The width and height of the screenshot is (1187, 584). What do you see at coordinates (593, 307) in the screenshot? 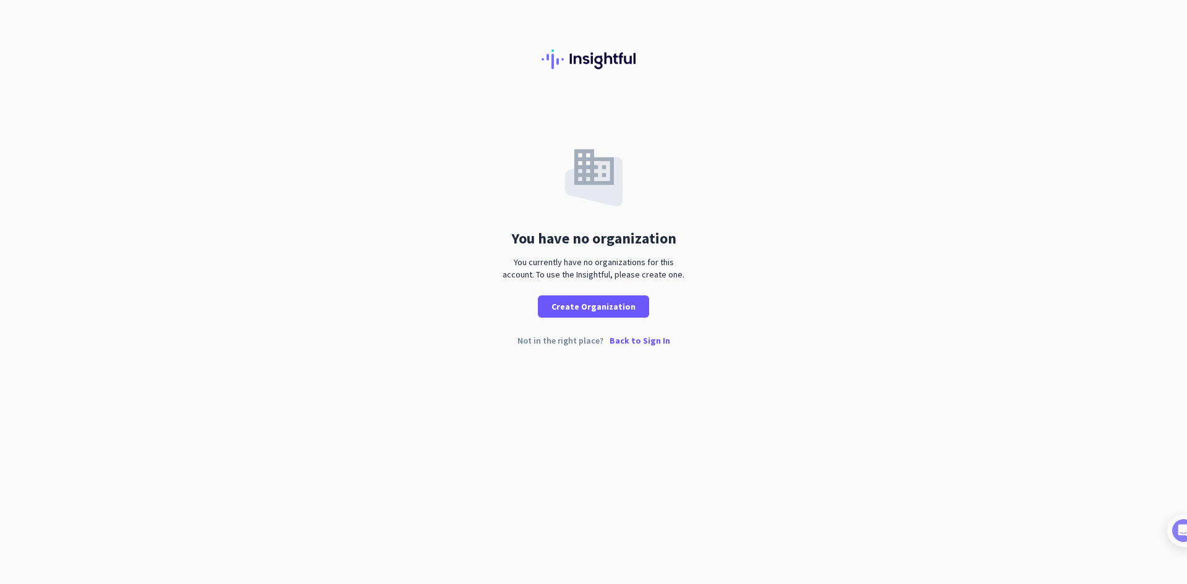
I see `span: Create Organization` at bounding box center [593, 307].